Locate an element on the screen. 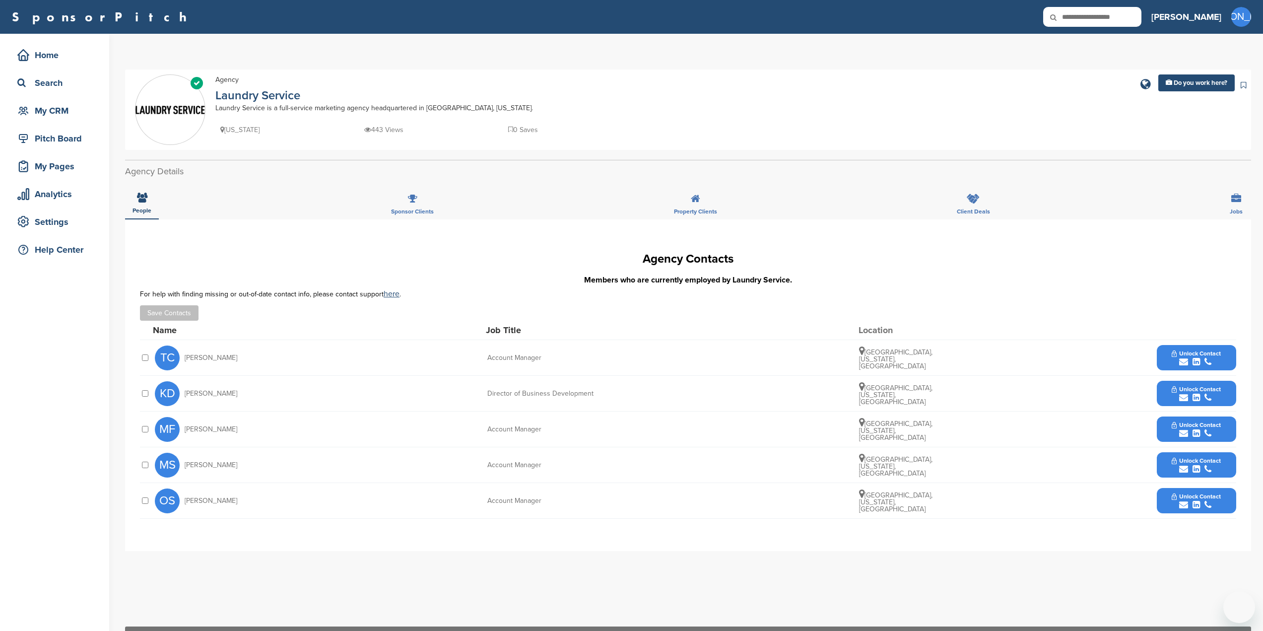 The width and height of the screenshot is (1263, 631). a: My CRM is located at coordinates (55, 111).